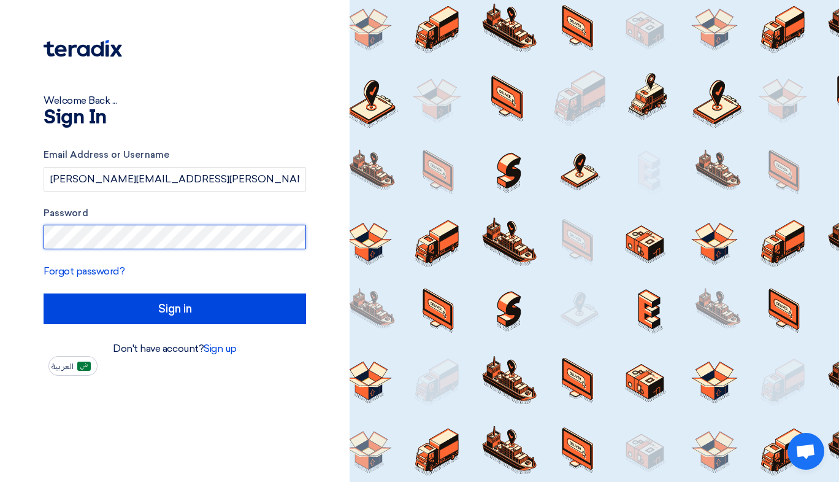  I want to click on div: Don't have account?, so click(175, 348).